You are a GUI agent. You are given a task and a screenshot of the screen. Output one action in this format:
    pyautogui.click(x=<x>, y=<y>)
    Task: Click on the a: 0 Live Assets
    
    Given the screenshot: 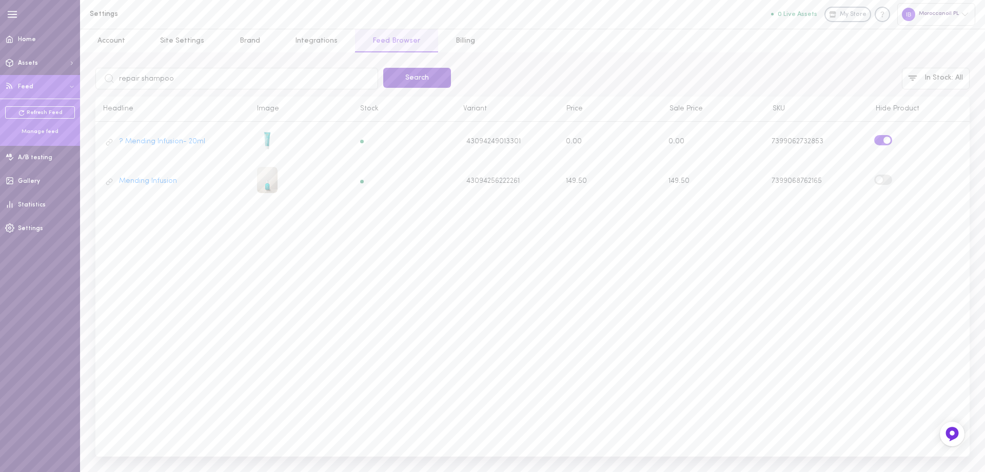 What is the action you would take?
    pyautogui.click(x=798, y=14)
    